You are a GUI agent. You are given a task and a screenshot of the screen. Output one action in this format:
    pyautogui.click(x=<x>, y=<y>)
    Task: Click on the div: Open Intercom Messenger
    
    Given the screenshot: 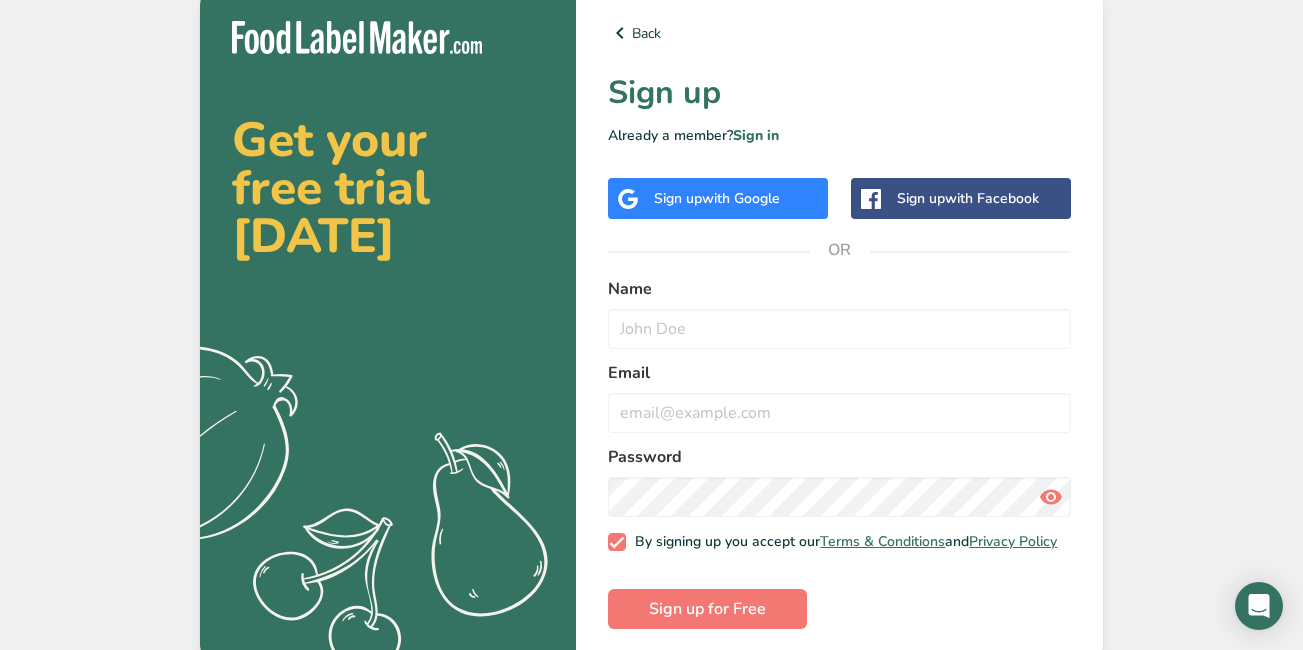 What is the action you would take?
    pyautogui.click(x=1259, y=606)
    